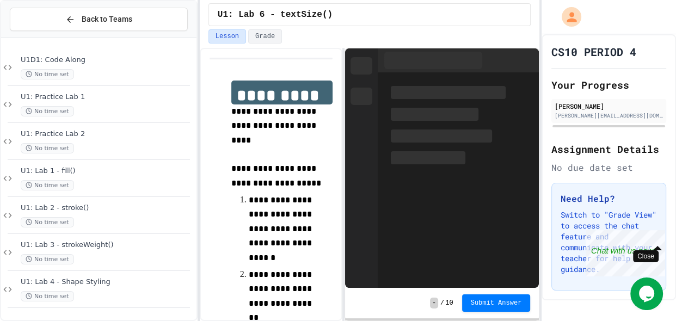 The width and height of the screenshot is (676, 321). I want to click on p: Switch to "Grade View" to access the chat feature and communicate with your teacher for help and ..., so click(608, 242).